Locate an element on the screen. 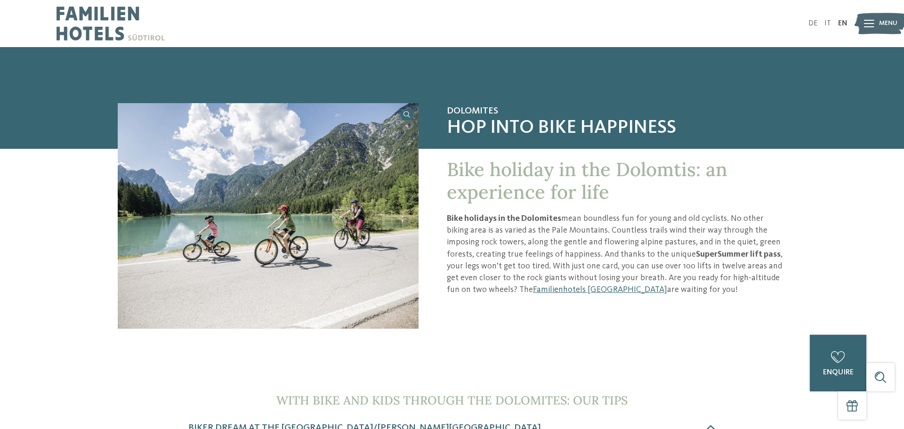  span: Hop into bike happiness is located at coordinates (616, 128).